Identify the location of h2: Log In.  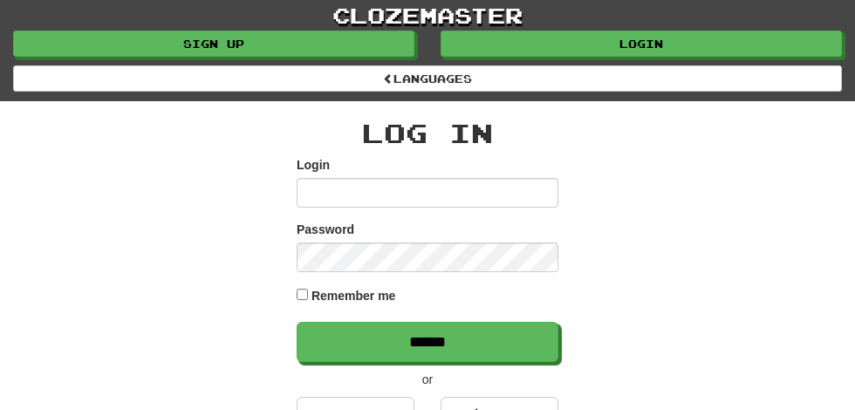
(428, 133).